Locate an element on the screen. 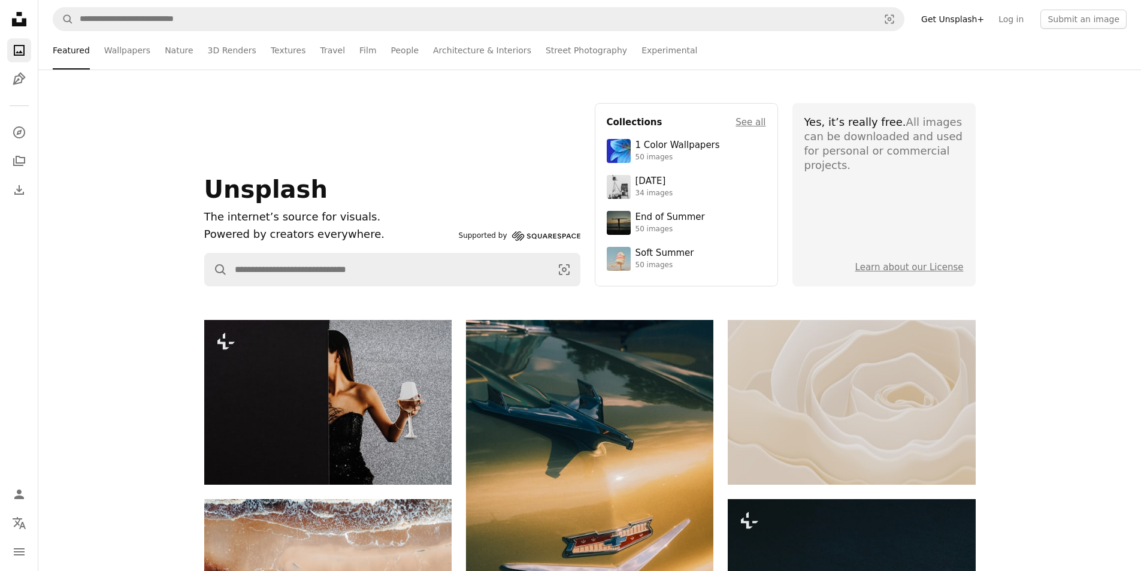  a: Architecture & Interiors is located at coordinates (482, 50).